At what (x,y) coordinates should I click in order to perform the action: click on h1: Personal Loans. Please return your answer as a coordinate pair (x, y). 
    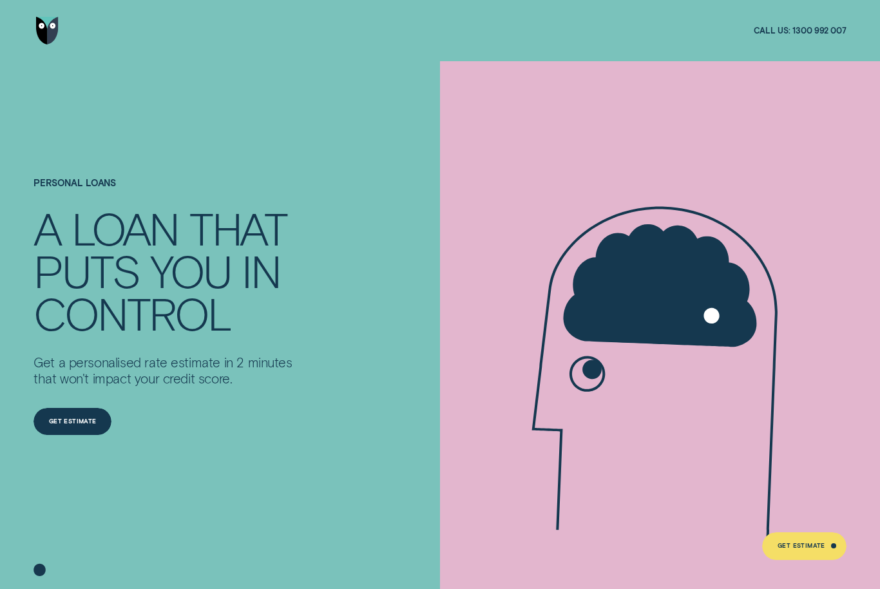
    Looking at the image, I should click on (166, 191).